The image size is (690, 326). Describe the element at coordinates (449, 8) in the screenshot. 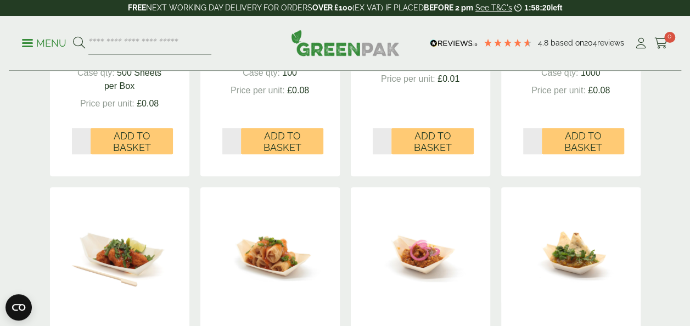

I see `strong: BEFORE 2 pm` at that location.